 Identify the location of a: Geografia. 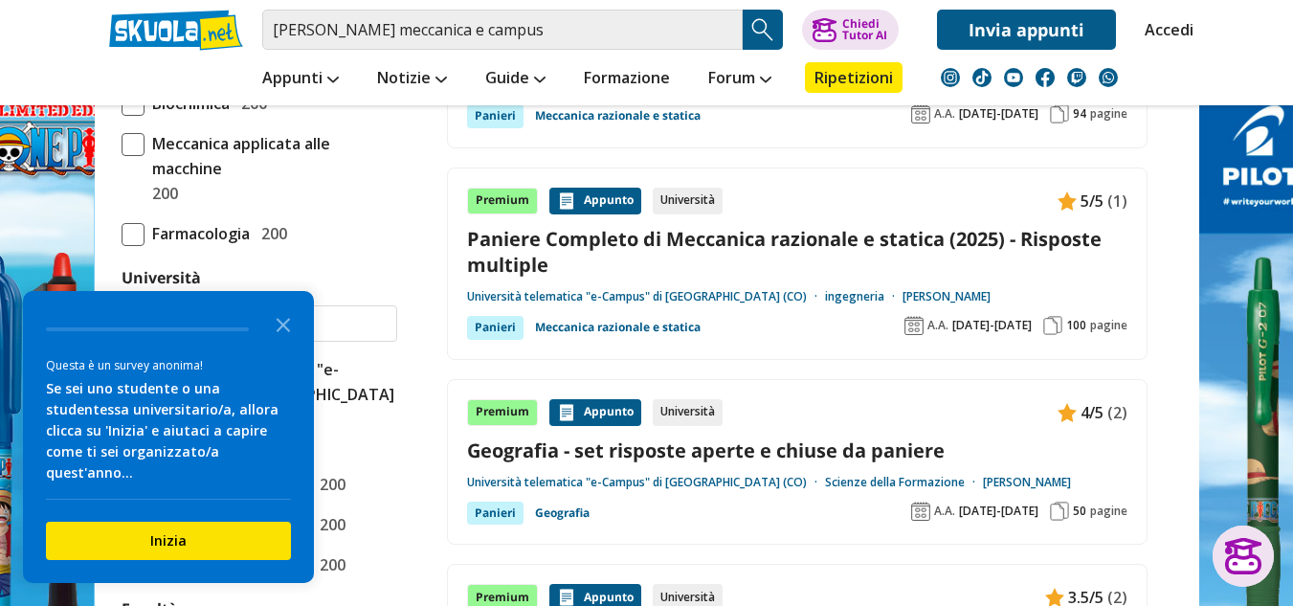
(562, 513).